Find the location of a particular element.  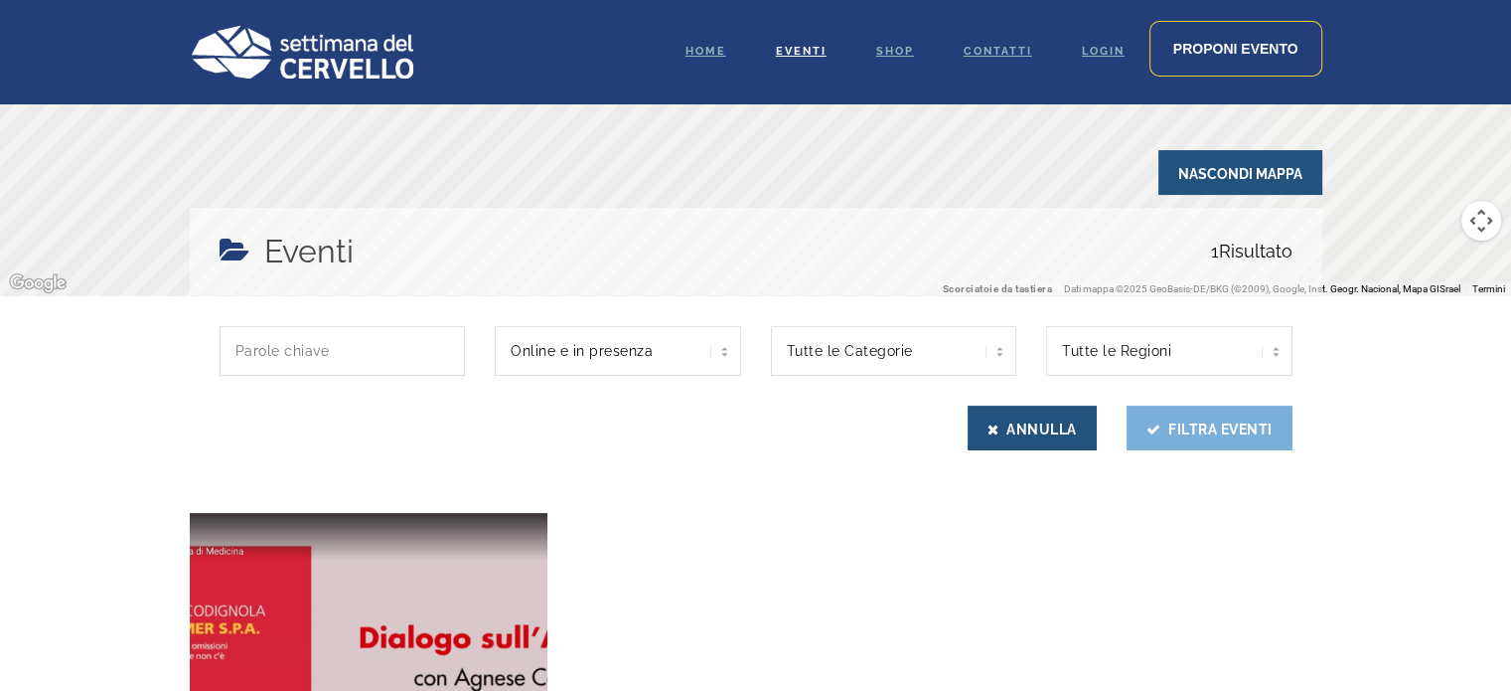

span: Contatti is located at coordinates (998, 51).